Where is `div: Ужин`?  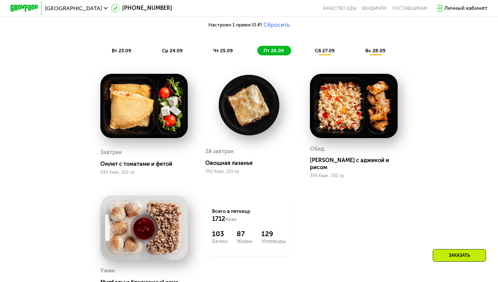 div: Ужин is located at coordinates (107, 271).